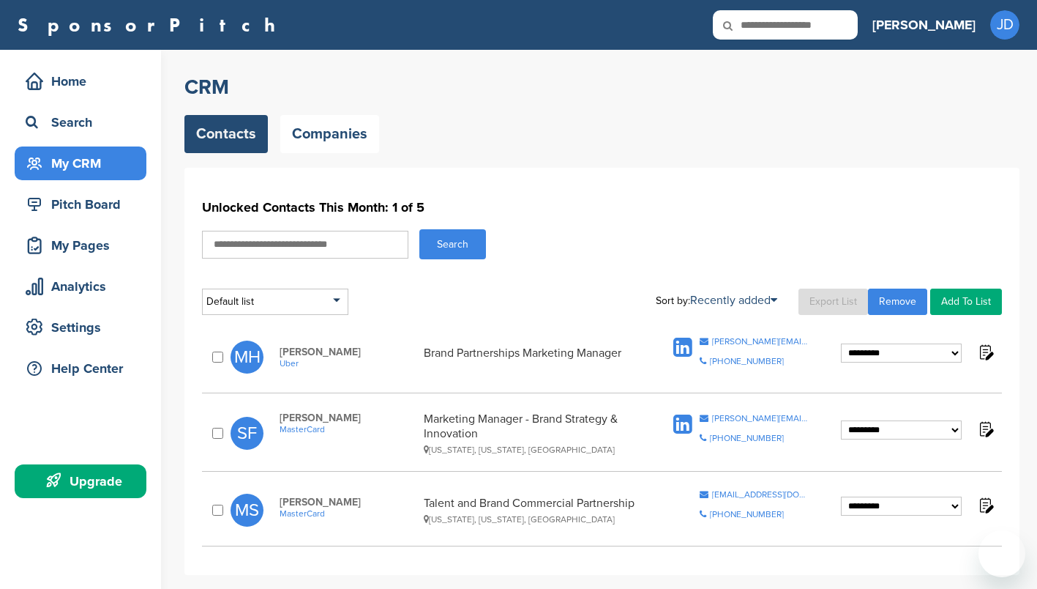  I want to click on a: Help Center, so click(81, 368).